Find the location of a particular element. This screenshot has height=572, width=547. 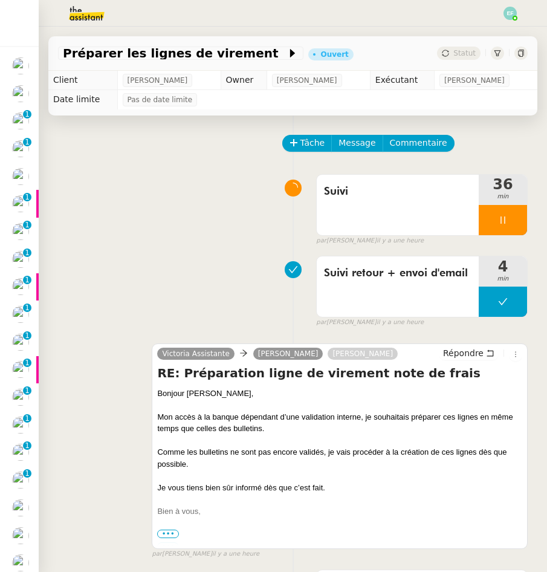

span: Commentaire is located at coordinates (419, 143).